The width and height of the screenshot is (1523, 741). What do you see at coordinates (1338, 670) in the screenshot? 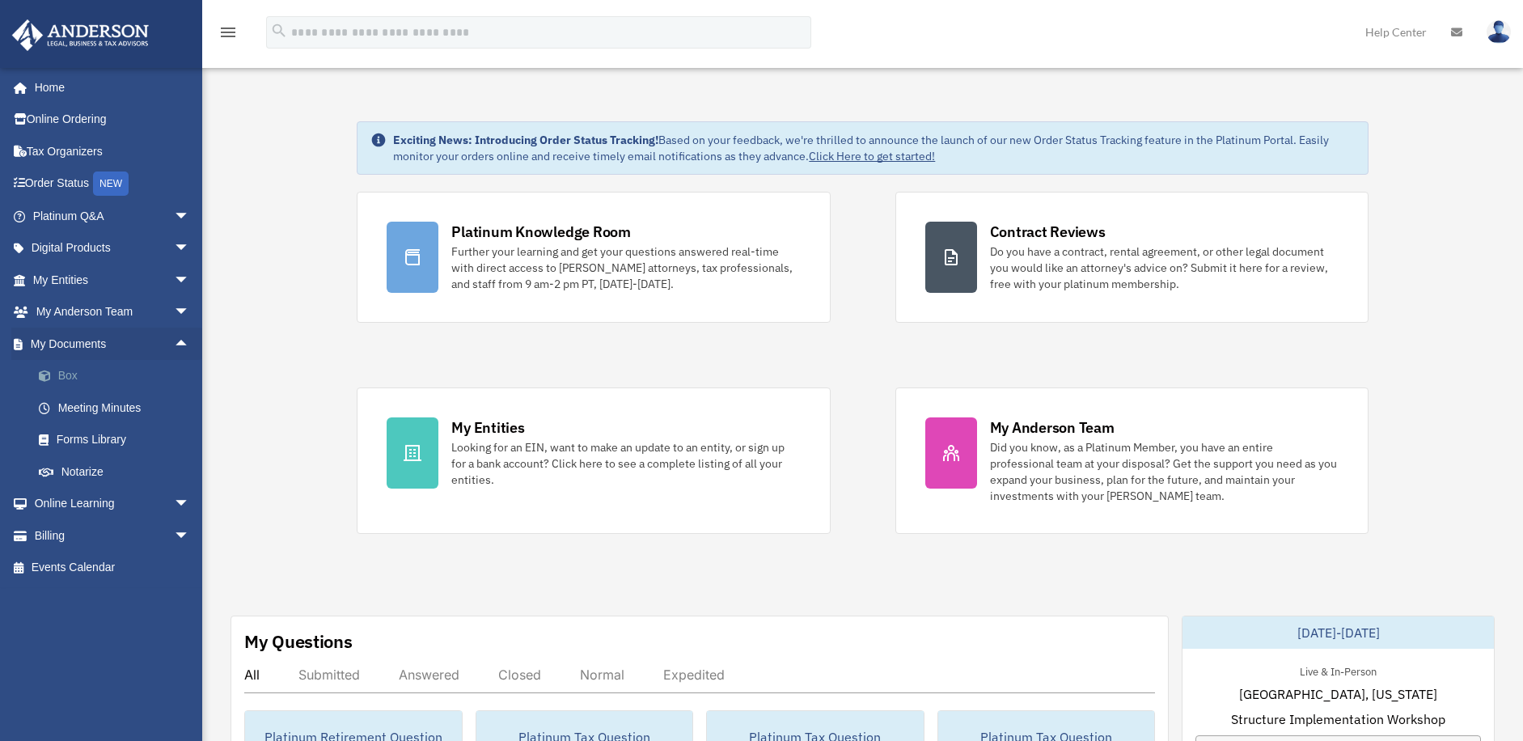
I see `div: Live & In-Person` at bounding box center [1338, 670].